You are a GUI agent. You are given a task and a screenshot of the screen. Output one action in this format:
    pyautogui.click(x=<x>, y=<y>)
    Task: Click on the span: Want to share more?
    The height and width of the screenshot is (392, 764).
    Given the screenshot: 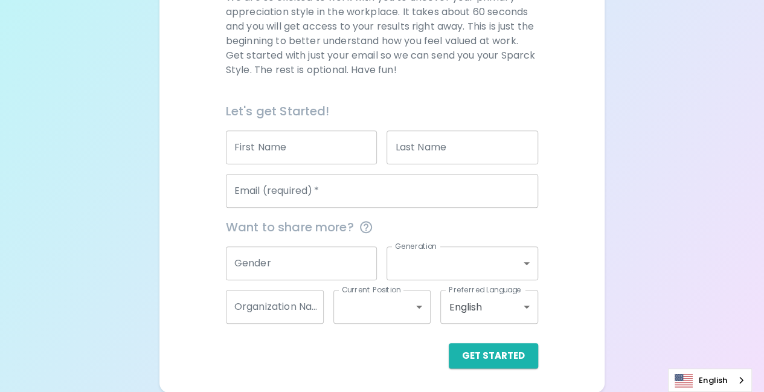 What is the action you would take?
    pyautogui.click(x=382, y=227)
    